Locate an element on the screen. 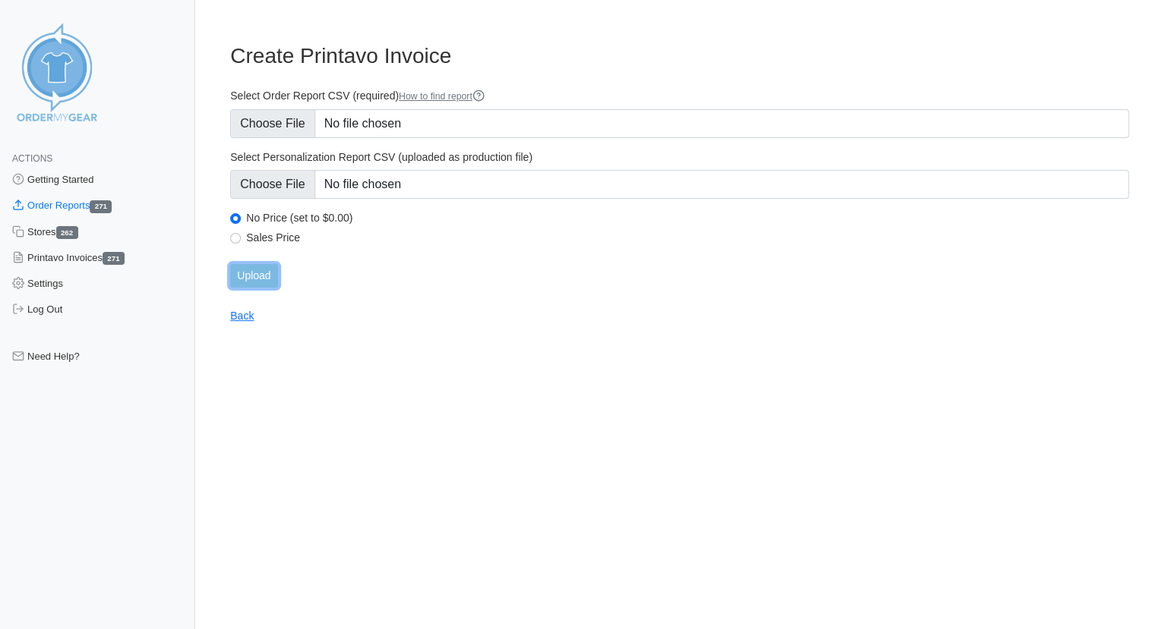 This screenshot has height=629, width=1172. label: Select Personalization Report CSV (uploaded as production file) is located at coordinates (679, 157).